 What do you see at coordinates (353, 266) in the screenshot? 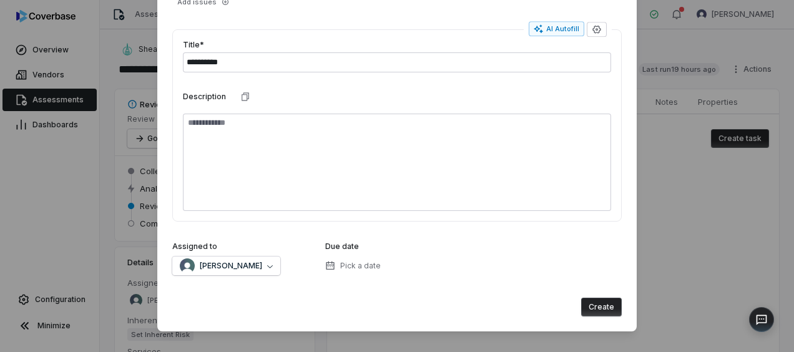
I see `button: Pick a date` at bounding box center [353, 266].